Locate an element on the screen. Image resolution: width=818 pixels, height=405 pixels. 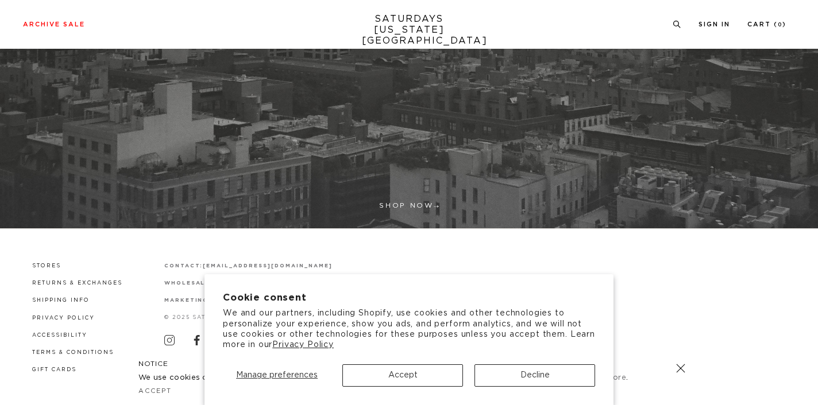
button: Accept is located at coordinates (403, 376).